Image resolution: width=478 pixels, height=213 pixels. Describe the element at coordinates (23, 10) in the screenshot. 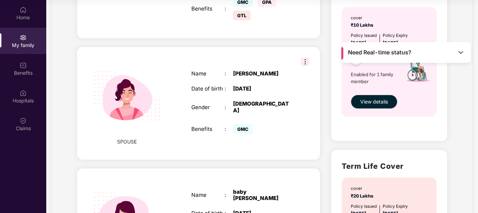

I see `img: svg+xml;base64,PHN2ZyBpZD0iSG9tZSIgeG1sbnM9Imh0dHA6Ly93d3cudzMub3JnLzIwMDAvc3ZnIiB3aWR0aD0iMjAiIG...` at that location.